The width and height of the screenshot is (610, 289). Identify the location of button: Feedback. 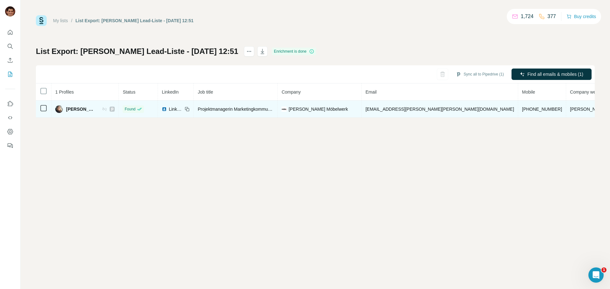
(10, 146).